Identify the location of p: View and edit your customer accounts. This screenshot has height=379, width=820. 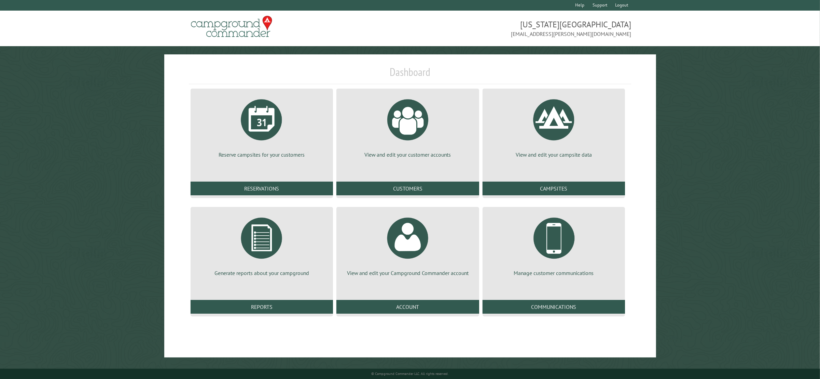
(408, 154).